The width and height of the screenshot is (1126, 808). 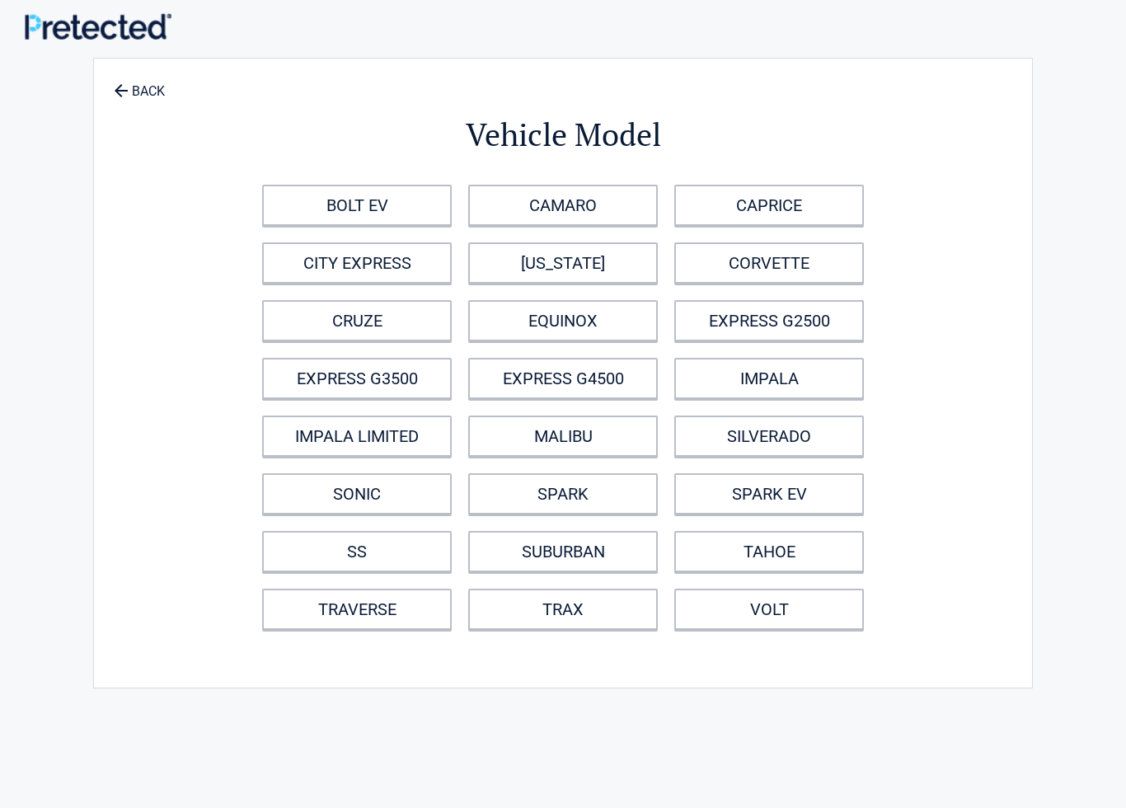 What do you see at coordinates (139, 83) in the screenshot?
I see `a: BACK` at bounding box center [139, 83].